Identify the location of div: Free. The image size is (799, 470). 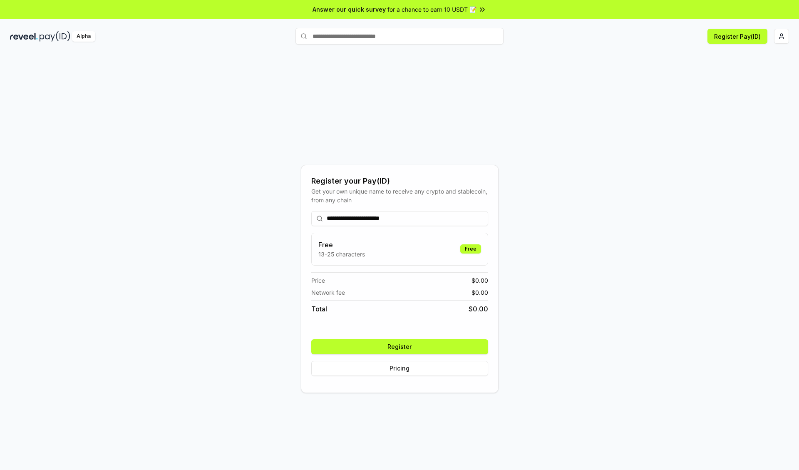
(471, 249).